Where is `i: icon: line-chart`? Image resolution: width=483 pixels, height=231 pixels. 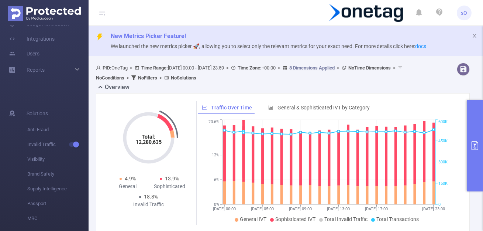
i: icon: line-chart is located at coordinates (204, 107).